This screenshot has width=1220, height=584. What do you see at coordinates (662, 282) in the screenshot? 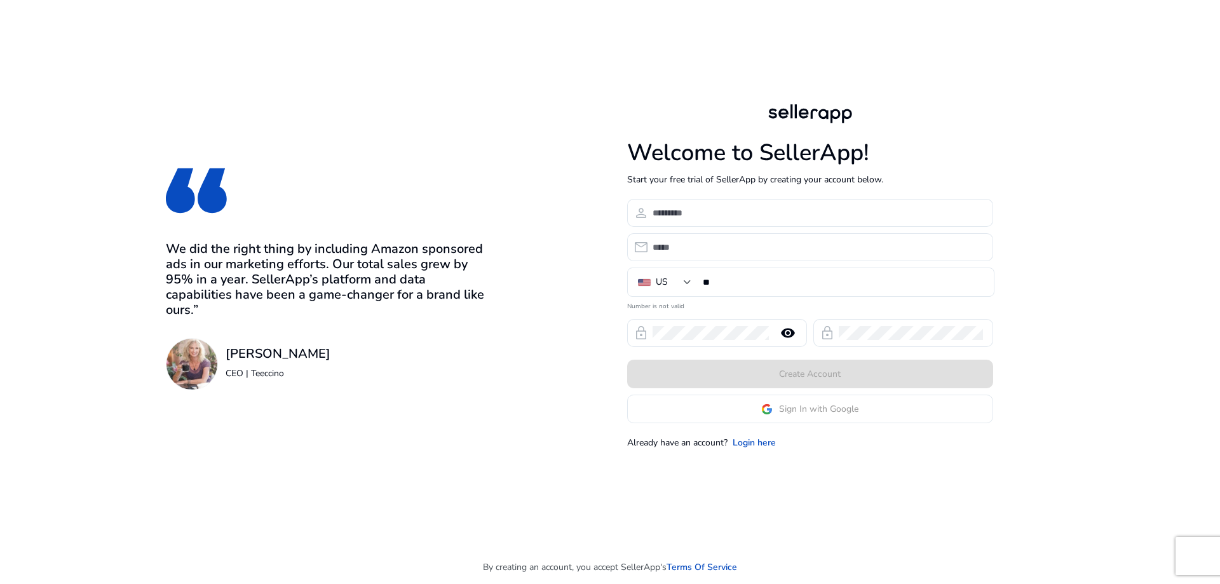
I see `div: US` at bounding box center [662, 282].